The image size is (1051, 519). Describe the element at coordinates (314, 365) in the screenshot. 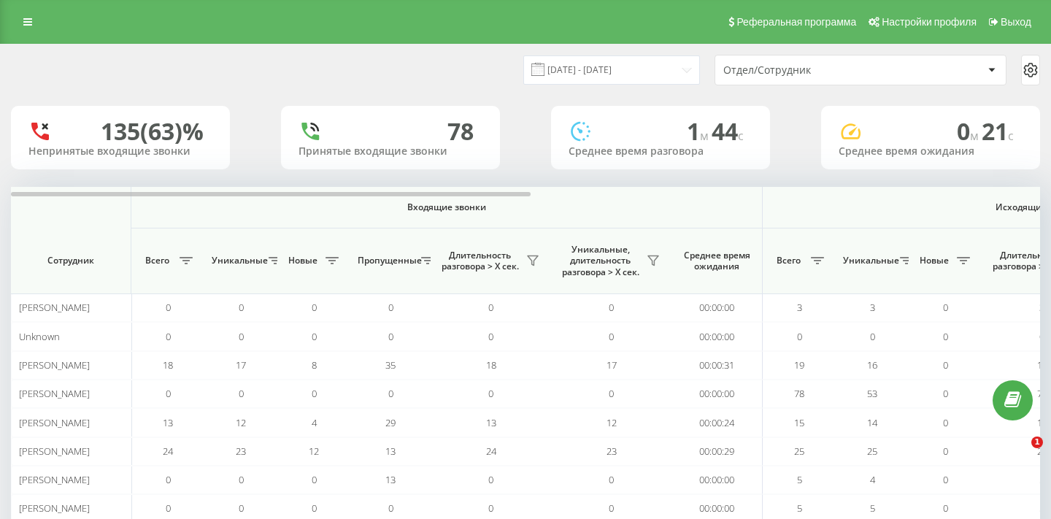

I see `span: 8` at that location.